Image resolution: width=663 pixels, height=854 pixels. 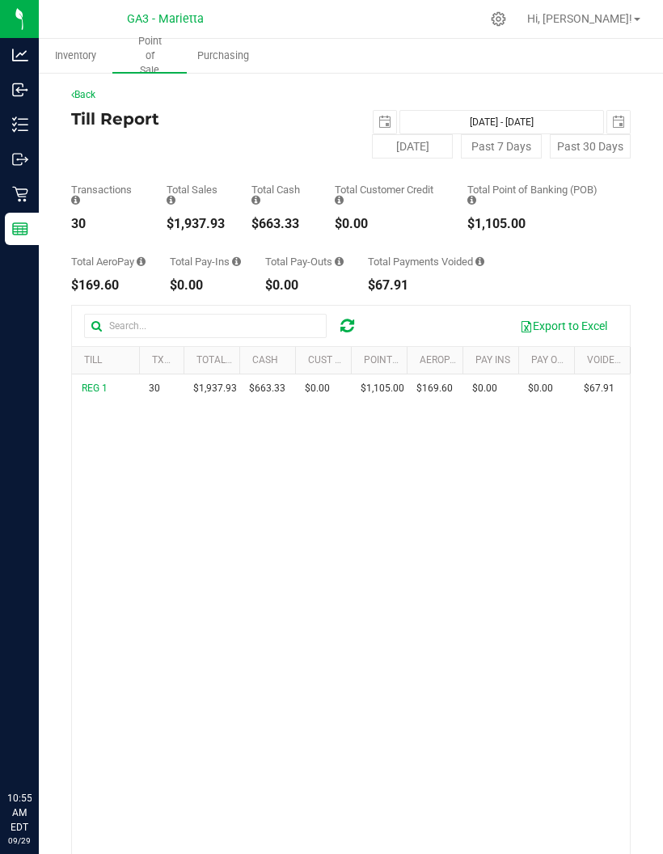 What do you see at coordinates (337, 360) in the screenshot?
I see `a: Cust Credit` at bounding box center [337, 360].